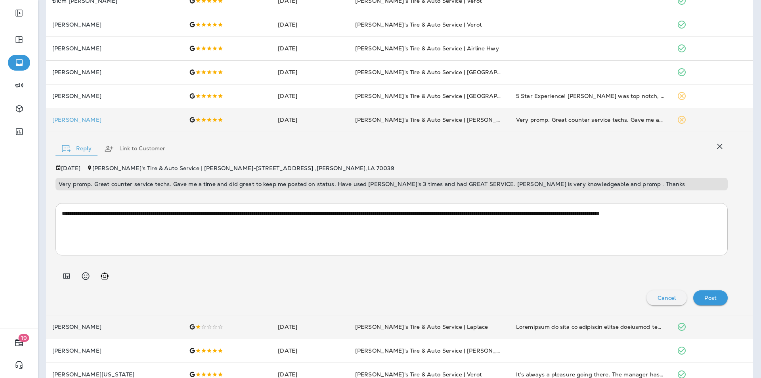 This screenshot has width=761, height=378. What do you see at coordinates (86, 276) in the screenshot?
I see `button: Select an emoji` at bounding box center [86, 276].